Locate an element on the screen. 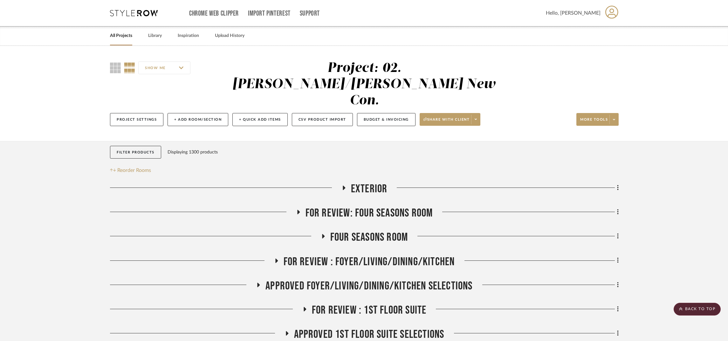  a: Inspiration is located at coordinates (188, 36).